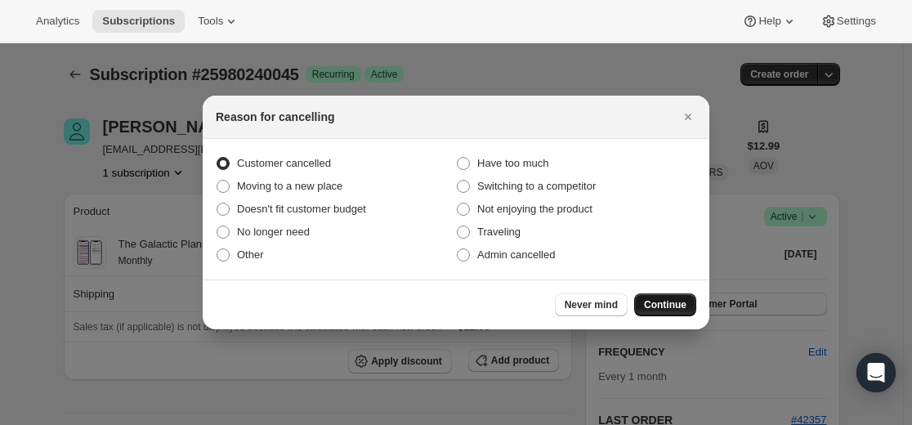 This screenshot has height=425, width=912. I want to click on span: Analytics, so click(57, 21).